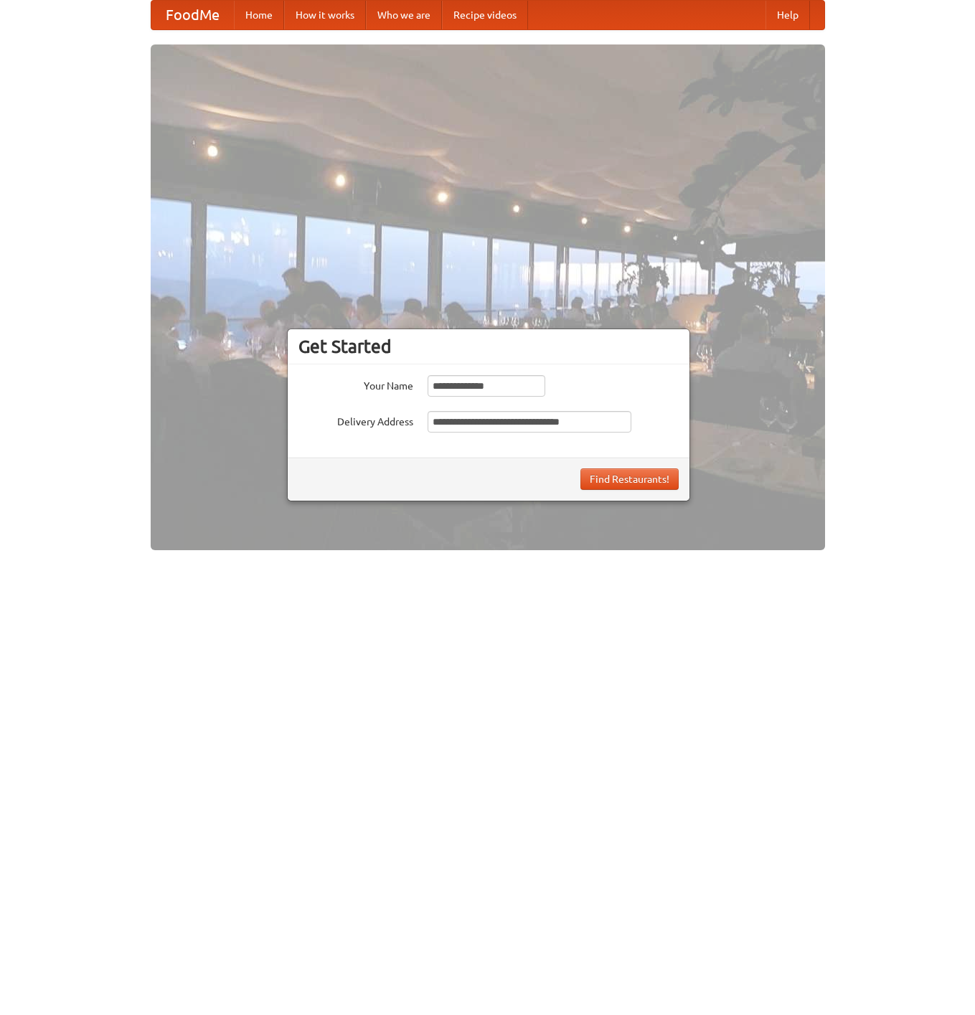 The height and width of the screenshot is (1015, 975). What do you see at coordinates (356, 420) in the screenshot?
I see `label: Delivery Address` at bounding box center [356, 420].